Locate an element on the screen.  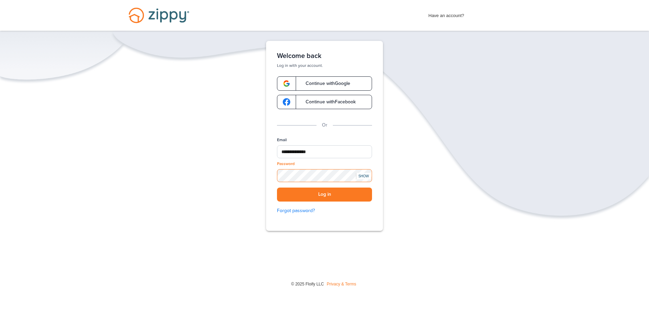
span: Have an account? is located at coordinates (446, 14).